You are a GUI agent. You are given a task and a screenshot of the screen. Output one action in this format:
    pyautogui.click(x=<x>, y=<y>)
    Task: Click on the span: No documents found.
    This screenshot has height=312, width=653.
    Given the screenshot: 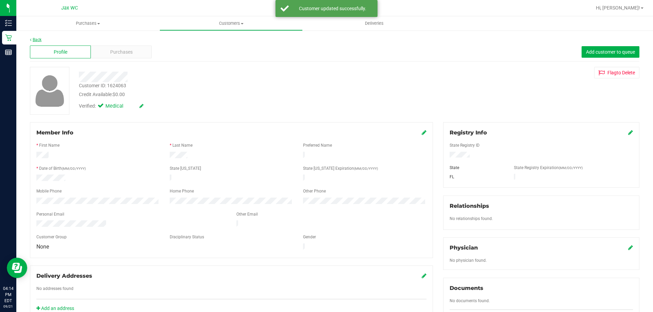 What is the action you would take?
    pyautogui.click(x=470, y=301)
    